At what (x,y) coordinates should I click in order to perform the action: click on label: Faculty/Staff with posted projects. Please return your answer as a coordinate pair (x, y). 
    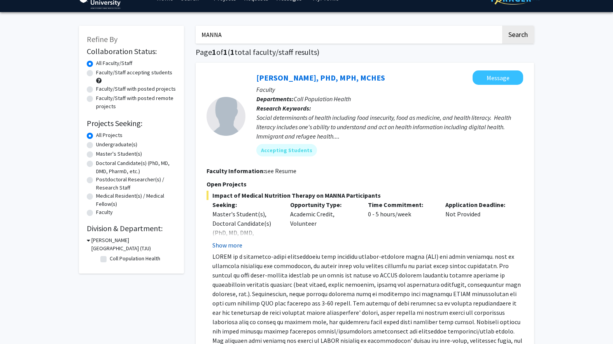
    Looking at the image, I should click on (136, 89).